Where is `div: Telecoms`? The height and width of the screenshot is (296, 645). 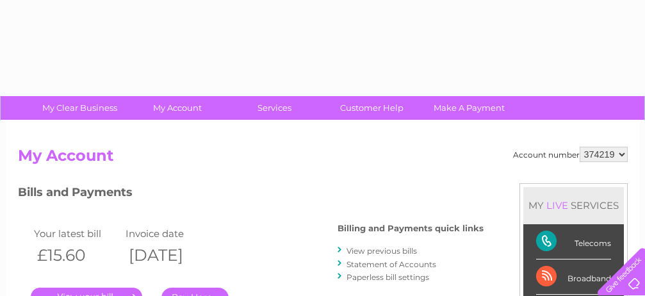
div: Telecoms is located at coordinates (574, 242).